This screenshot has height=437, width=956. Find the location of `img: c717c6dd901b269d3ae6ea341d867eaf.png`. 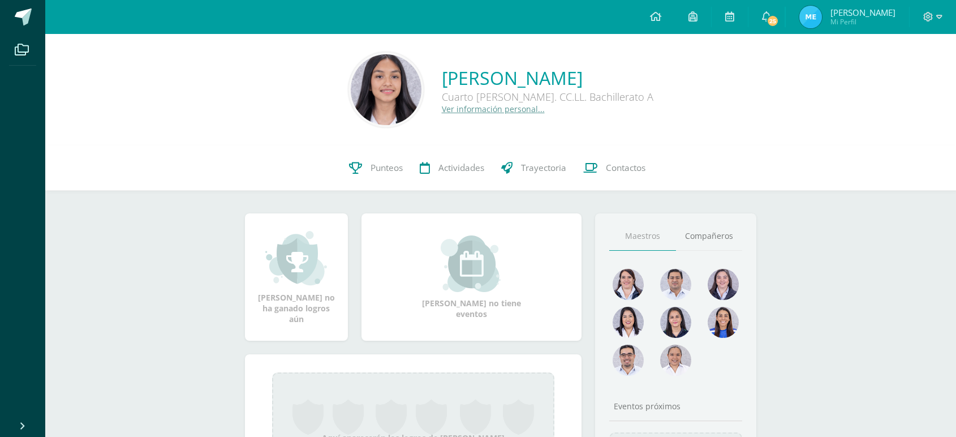

img: c717c6dd901b269d3ae6ea341d867eaf.png is located at coordinates (628, 360).